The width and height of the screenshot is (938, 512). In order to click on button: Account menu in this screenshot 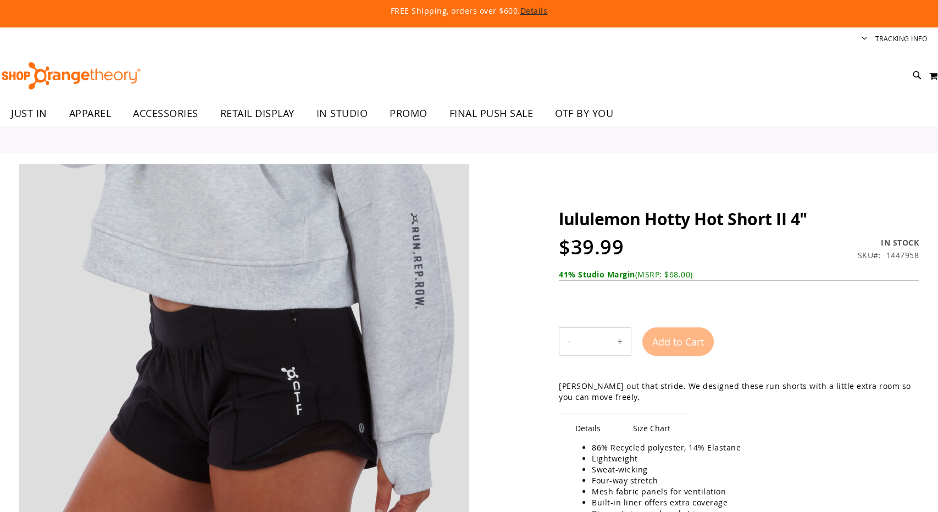, I will do `click(865, 39)`.